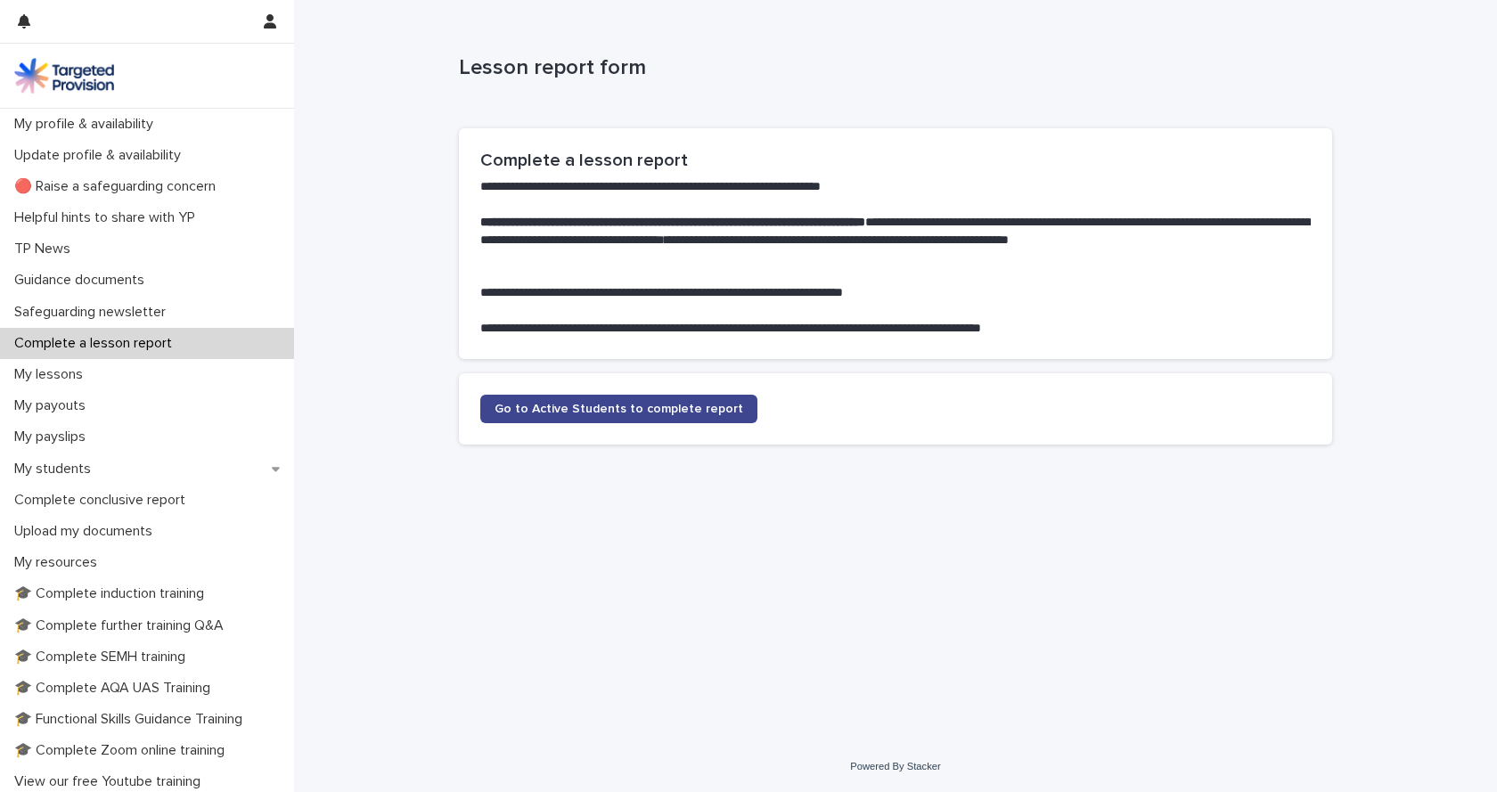 The image size is (1497, 792). I want to click on p: 🎓 Complete further training Q&A, so click(122, 626).